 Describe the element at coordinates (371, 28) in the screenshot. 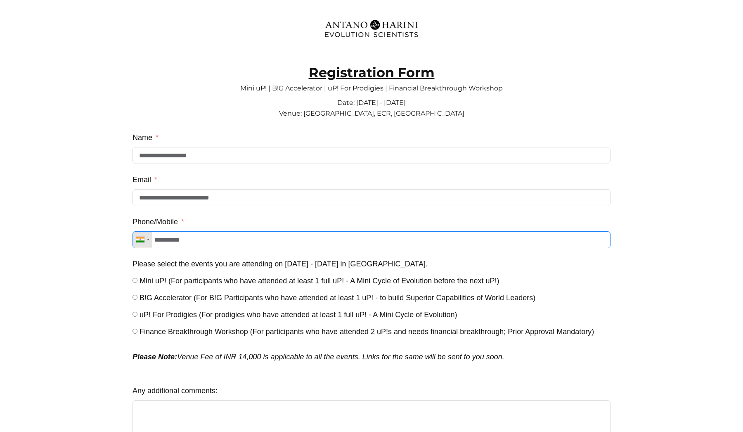

I see `img: Evolution-Scientist (2)` at that location.